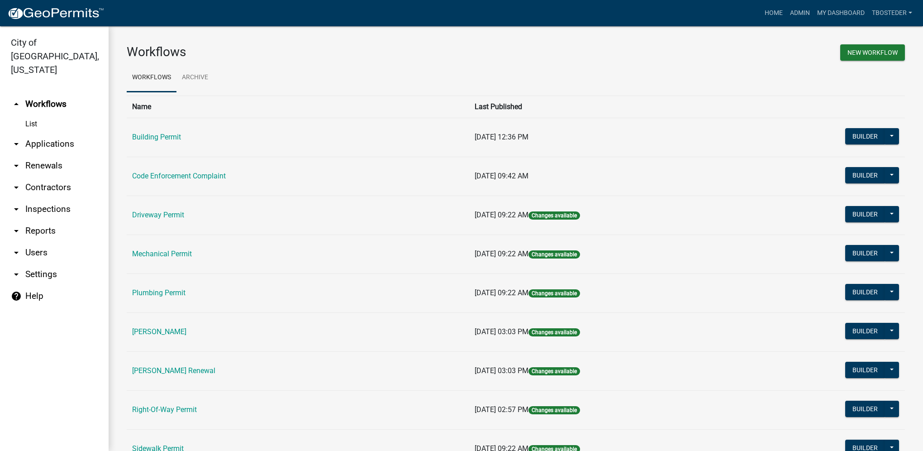 This screenshot has height=451, width=923. Describe the element at coordinates (157, 137) in the screenshot. I see `a: Building Permit` at that location.